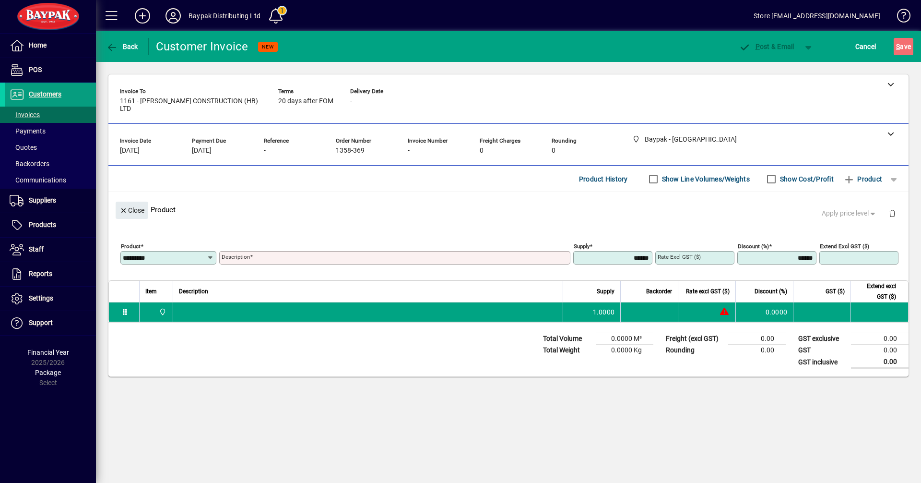 The width and height of the screenshot is (921, 483). I want to click on td: 0.0000, so click(764, 312).